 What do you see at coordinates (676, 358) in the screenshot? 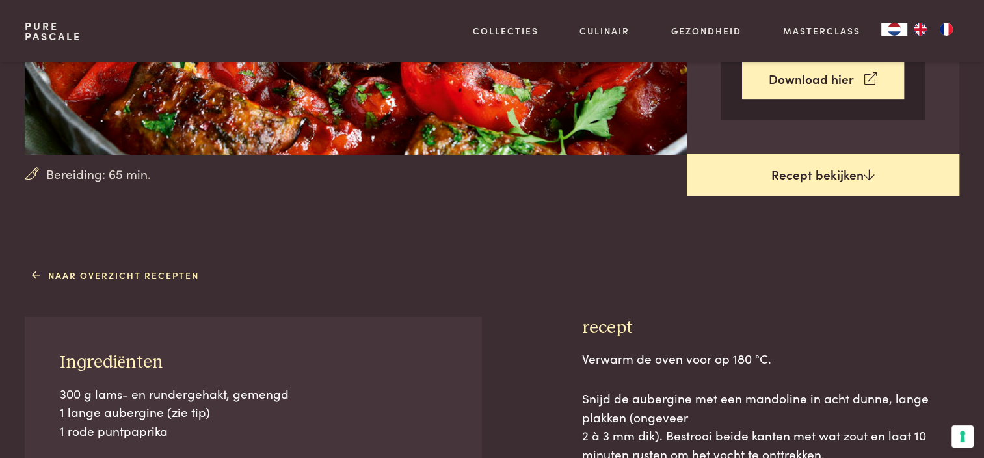
I see `span: Verwarm de oven voor op 180 °C.` at bounding box center [676, 358].